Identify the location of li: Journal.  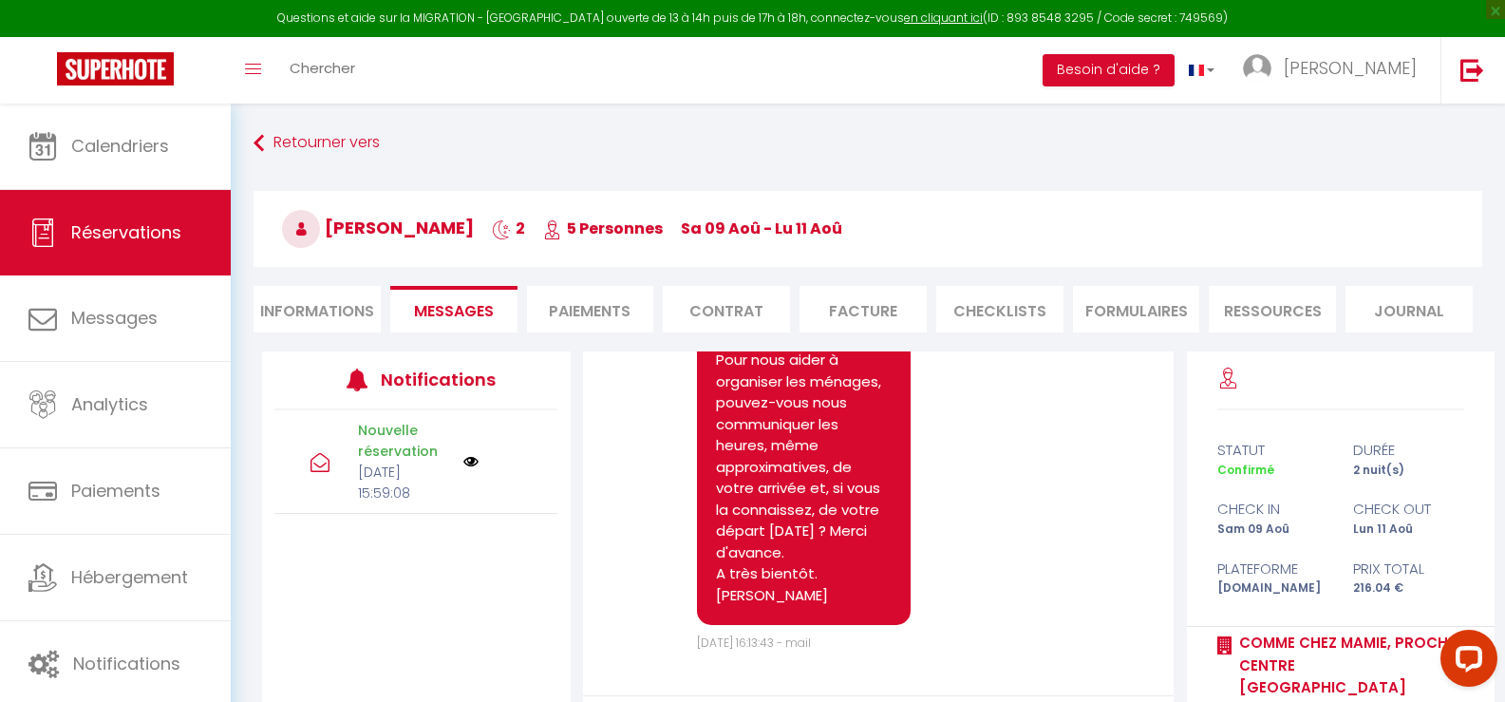
(1409, 309).